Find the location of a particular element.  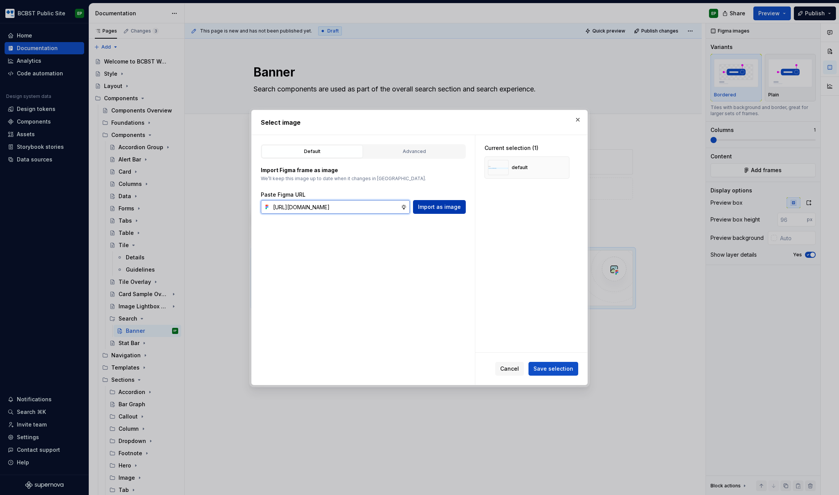

p: Import Figma frame as image is located at coordinates (363, 170).